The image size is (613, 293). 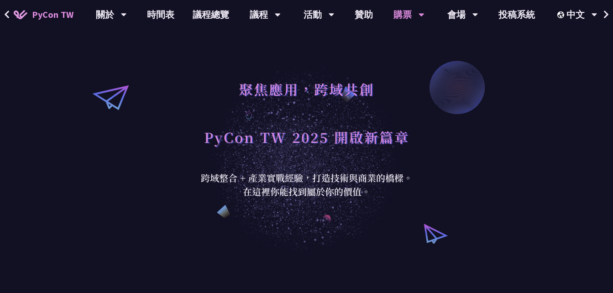 I want to click on span: PyCon TW, so click(x=52, y=15).